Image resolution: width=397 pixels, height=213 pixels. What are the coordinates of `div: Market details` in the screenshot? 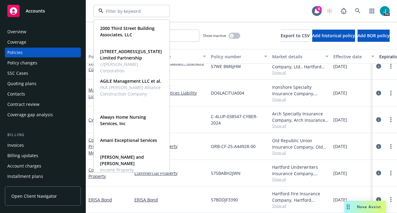 It's located at (297, 57).